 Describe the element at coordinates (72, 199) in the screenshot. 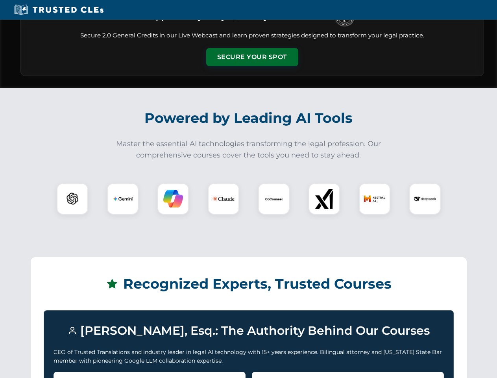

I see `div: ChatGPT` at that location.